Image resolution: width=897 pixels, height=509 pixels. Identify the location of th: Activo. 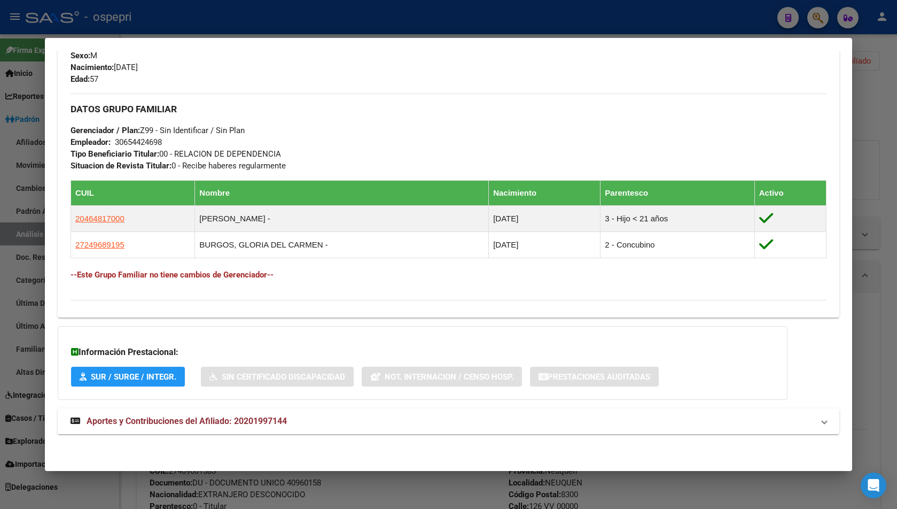
(790, 192).